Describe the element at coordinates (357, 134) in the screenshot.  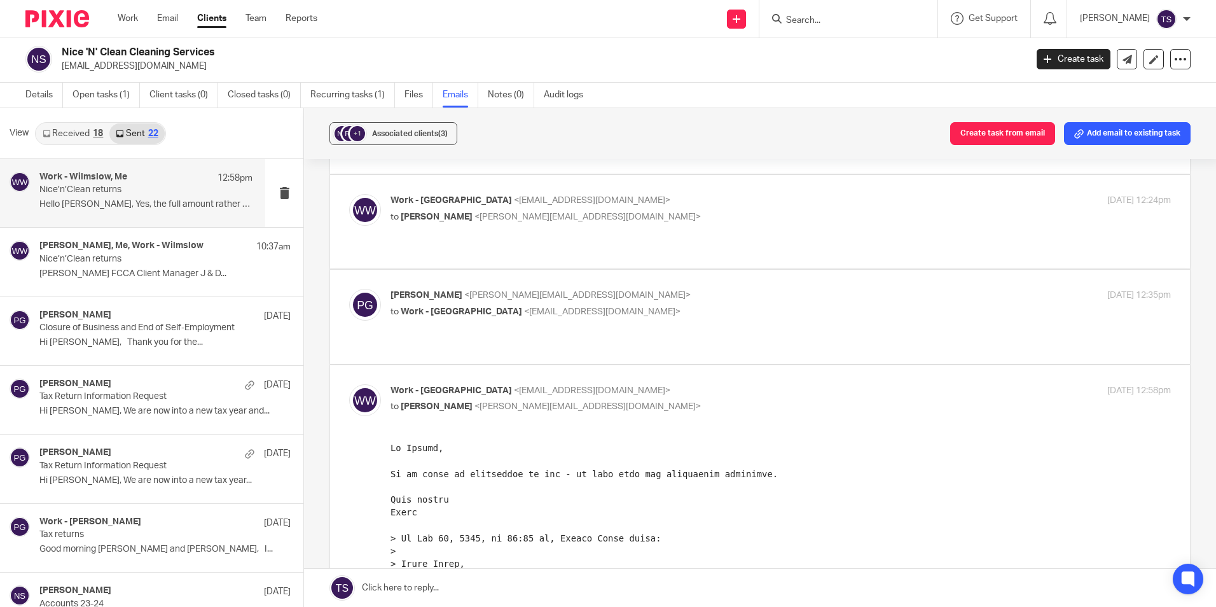
I see `div: +1` at that location.